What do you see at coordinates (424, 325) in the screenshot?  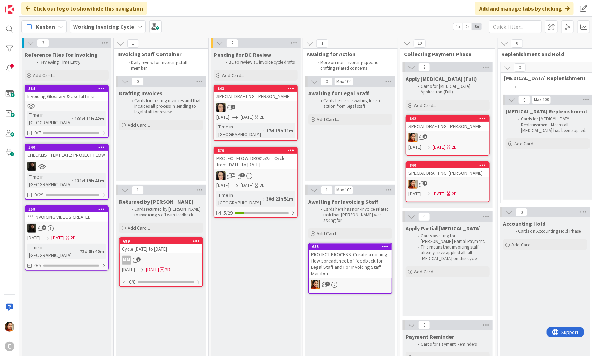 I see `span: 8` at bounding box center [424, 325].